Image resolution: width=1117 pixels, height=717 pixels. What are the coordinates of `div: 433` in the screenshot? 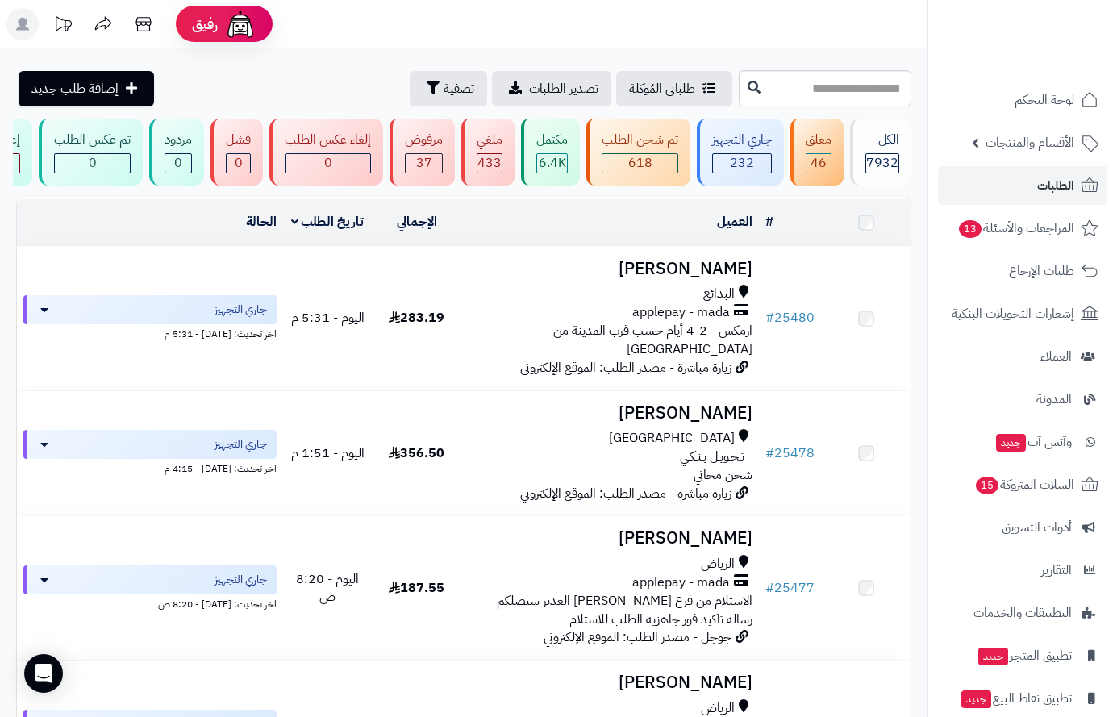 It's located at (490, 163).